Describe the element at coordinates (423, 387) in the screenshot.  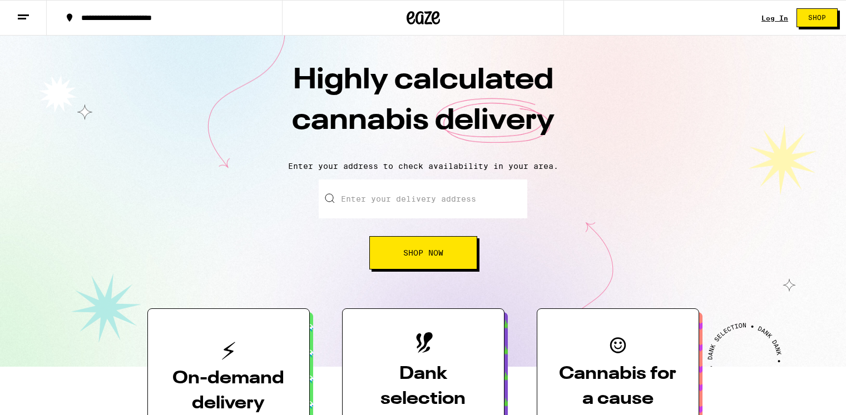
I see `h3: Dank selection` at that location.